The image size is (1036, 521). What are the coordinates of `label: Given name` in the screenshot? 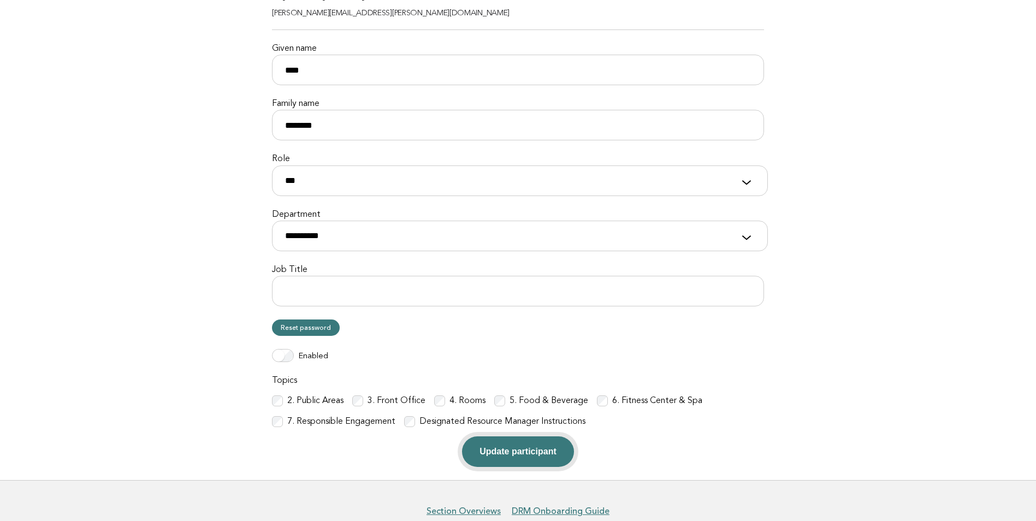 It's located at (518, 49).